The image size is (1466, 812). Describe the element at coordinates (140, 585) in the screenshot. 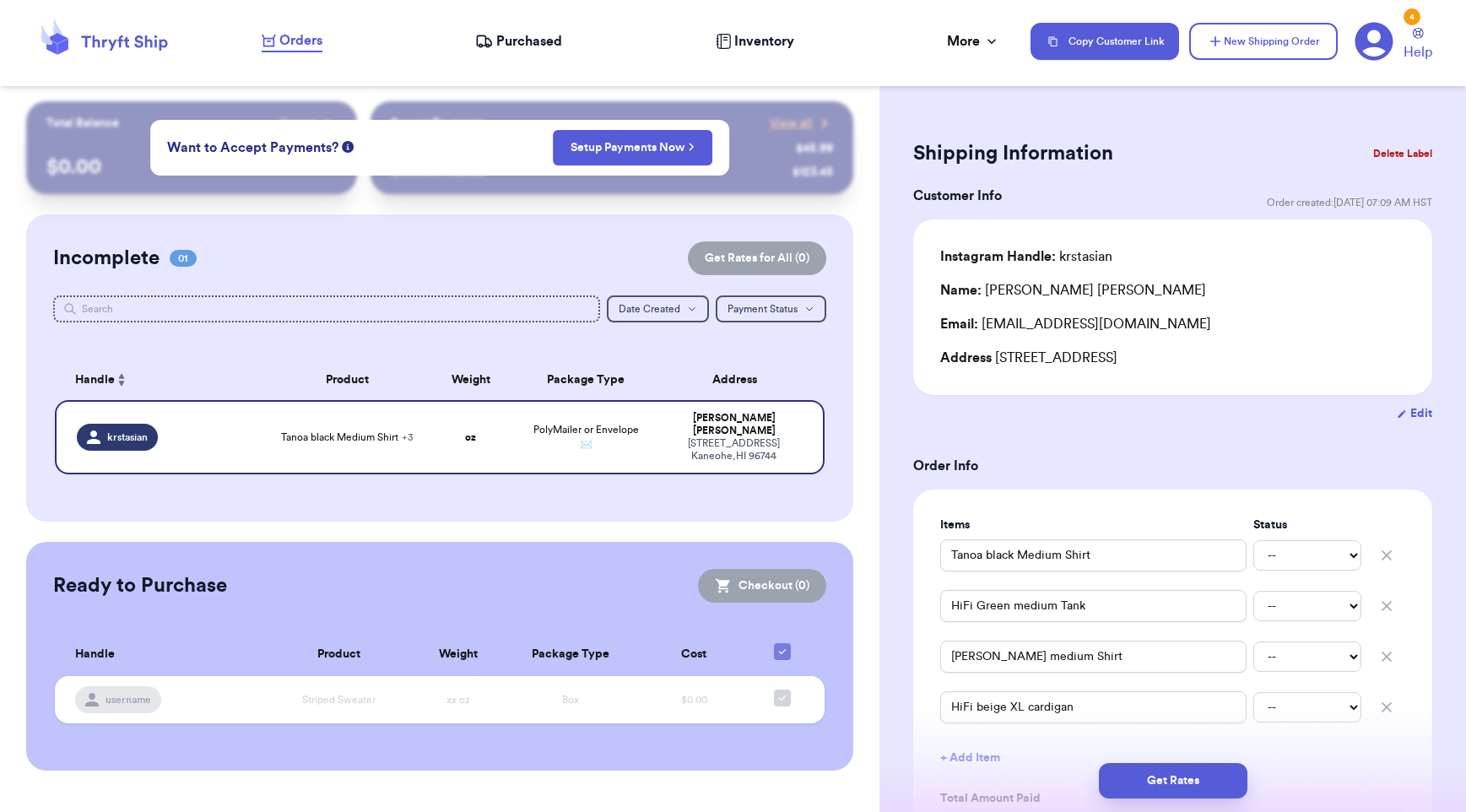

I see `h2: Ready to Purchase` at that location.